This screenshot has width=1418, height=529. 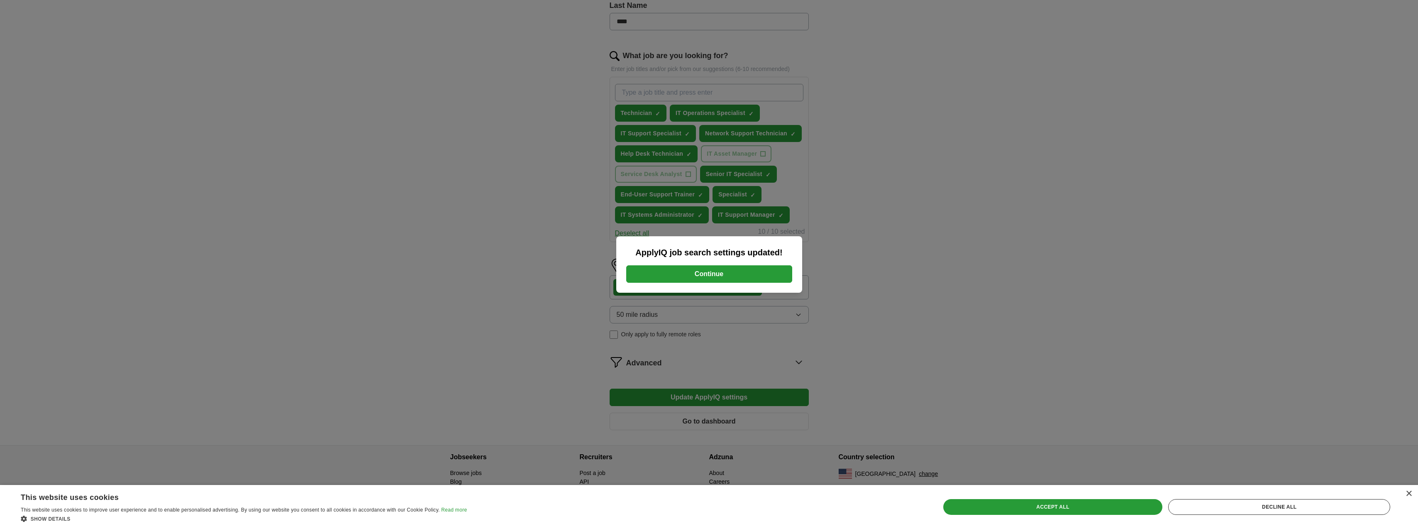 I want to click on div: Close, so click(x=1409, y=494).